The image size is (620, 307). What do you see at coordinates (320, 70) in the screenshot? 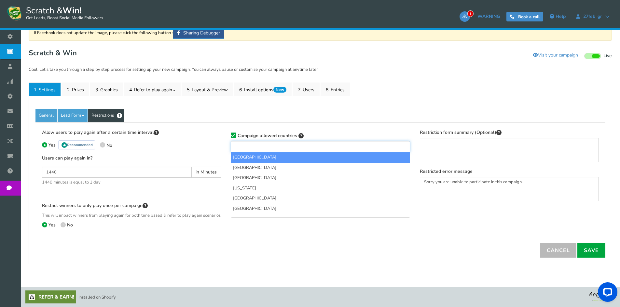
I see `p: Cool. Let's take you through a step by step process for setting up your new campaign. You can alw...` at bounding box center [320, 70].